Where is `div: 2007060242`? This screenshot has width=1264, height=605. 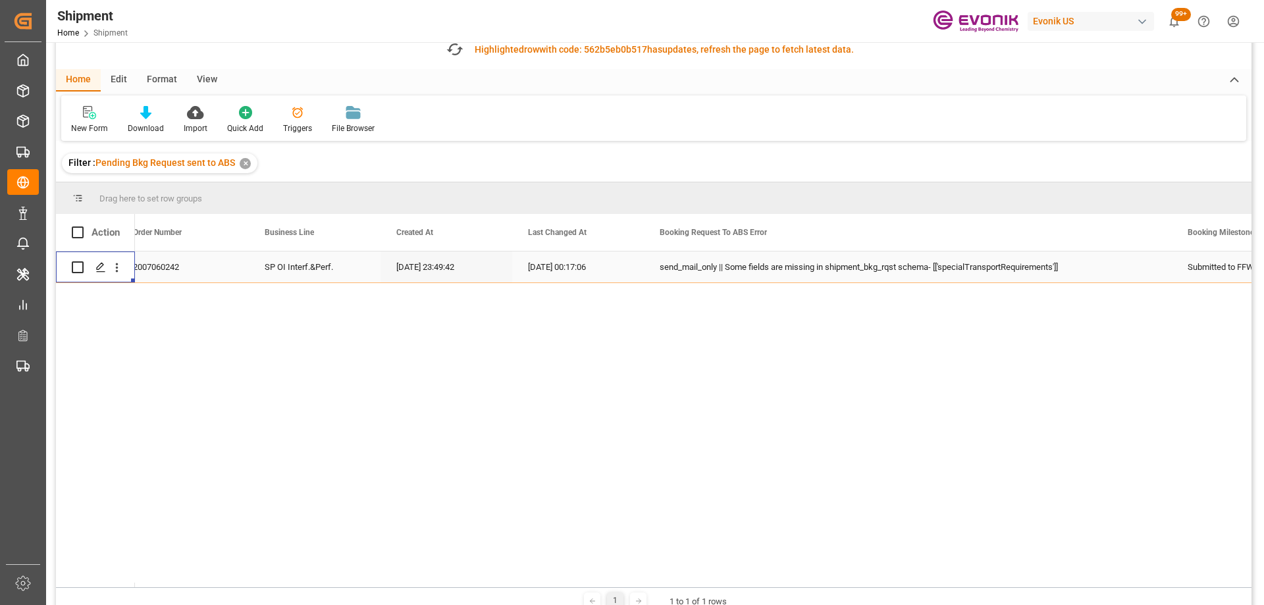 div: 2007060242 is located at coordinates (183, 267).